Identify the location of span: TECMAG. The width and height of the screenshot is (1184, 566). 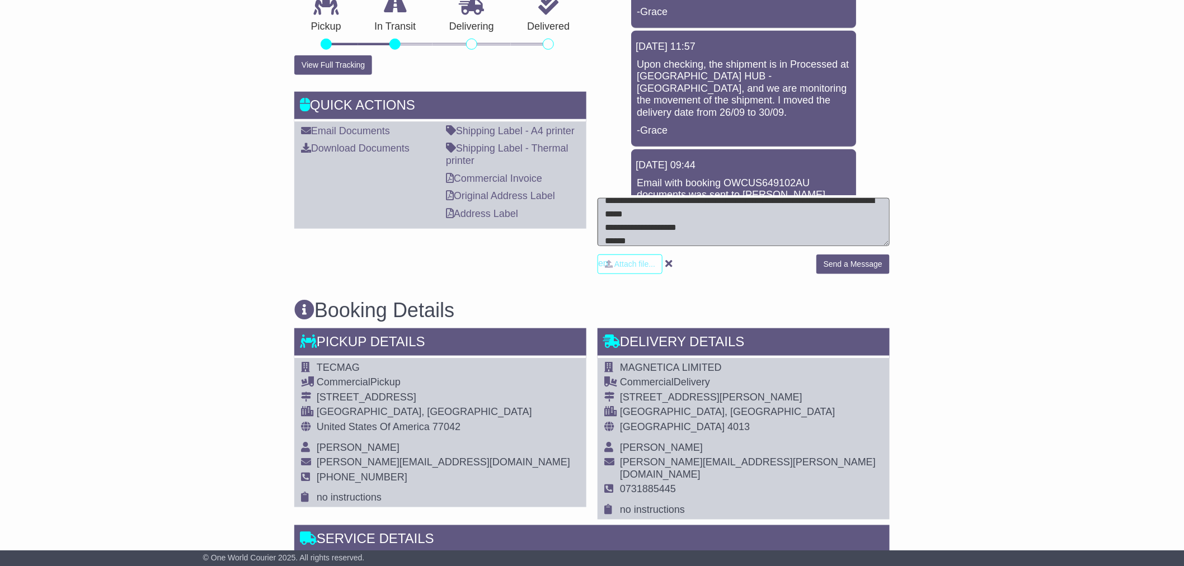
(338, 368).